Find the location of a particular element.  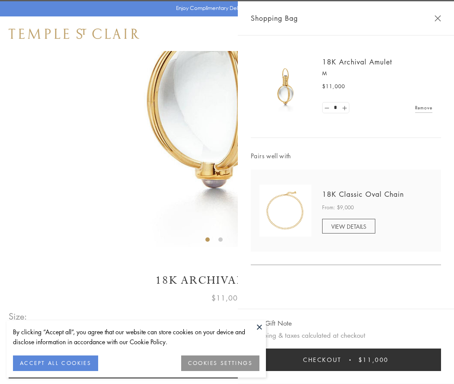

button: Close Shopping Bag is located at coordinates (438, 18).